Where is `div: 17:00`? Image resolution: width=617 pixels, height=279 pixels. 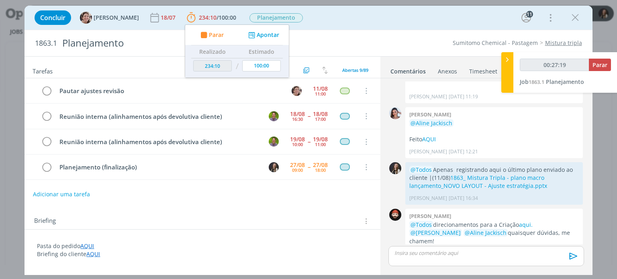
div: 17:00 is located at coordinates (320, 119).